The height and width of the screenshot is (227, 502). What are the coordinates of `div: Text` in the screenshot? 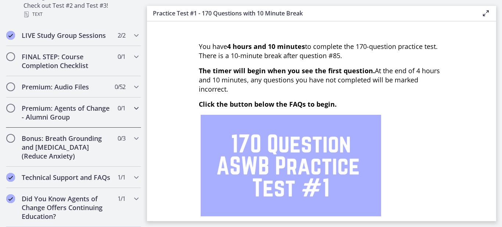 It's located at (81, 14).